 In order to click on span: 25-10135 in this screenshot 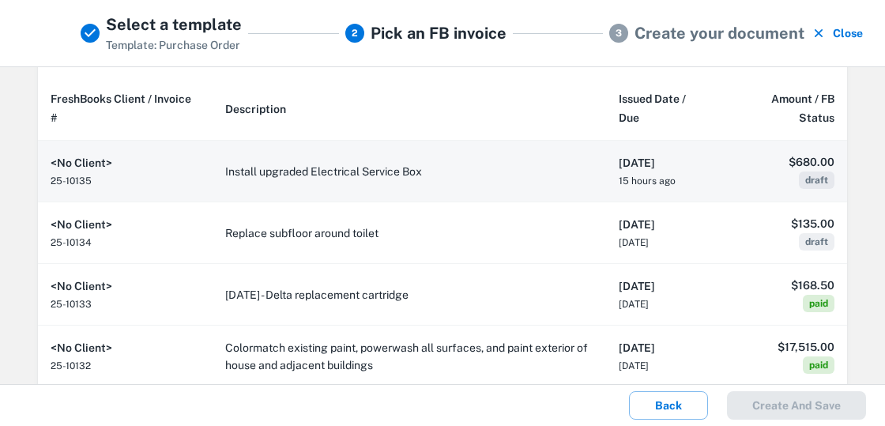, I will do `click(71, 181)`.